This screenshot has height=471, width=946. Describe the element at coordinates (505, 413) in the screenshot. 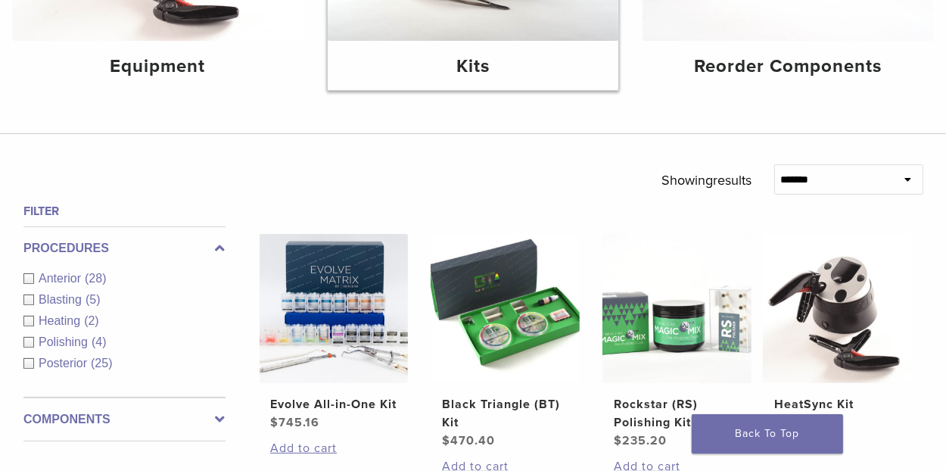

I see `h2: Black Triangle (BT) Kit` at that location.